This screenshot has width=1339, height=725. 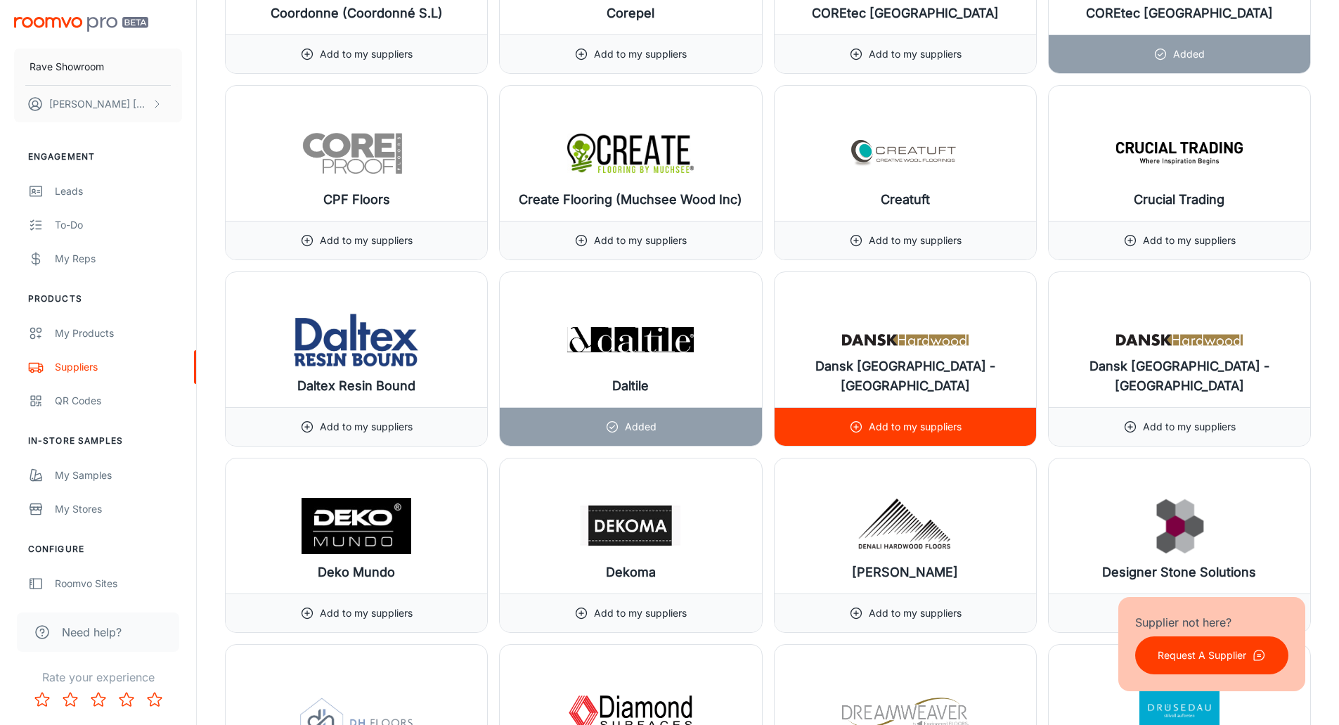 I want to click on p: Supplier not here?, so click(x=1212, y=622).